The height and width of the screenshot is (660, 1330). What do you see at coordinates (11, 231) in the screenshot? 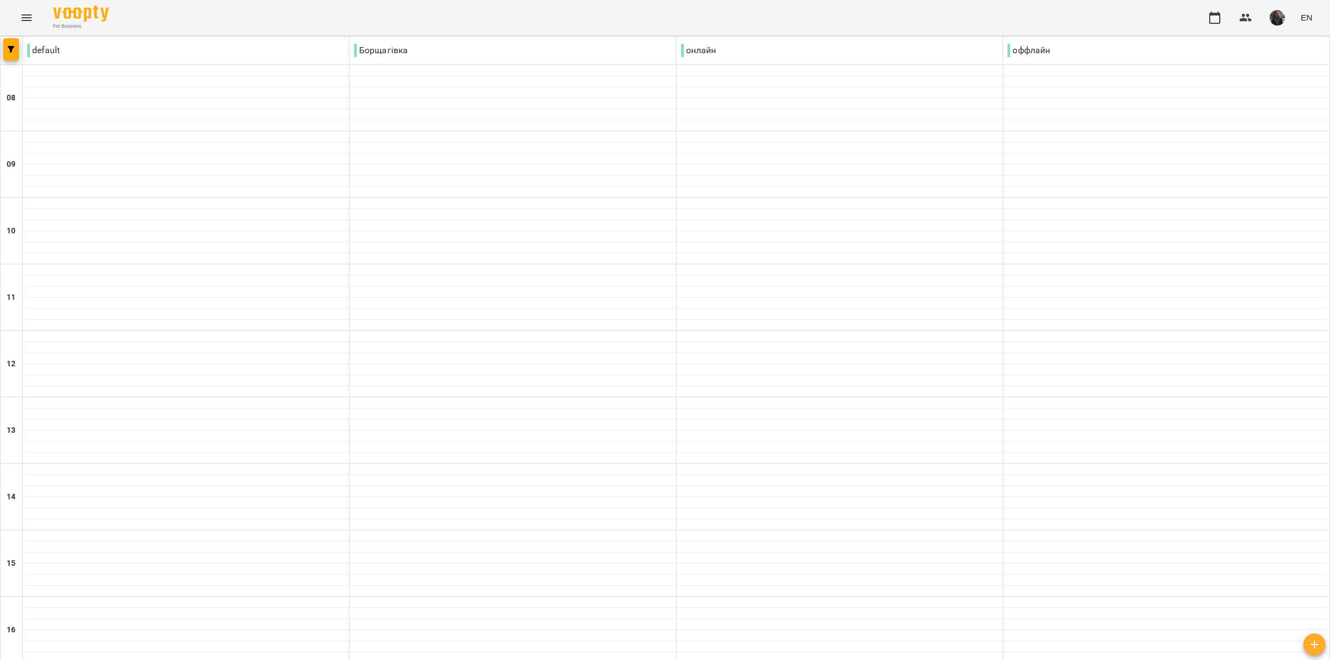
I see `h6: 10` at bounding box center [11, 231].